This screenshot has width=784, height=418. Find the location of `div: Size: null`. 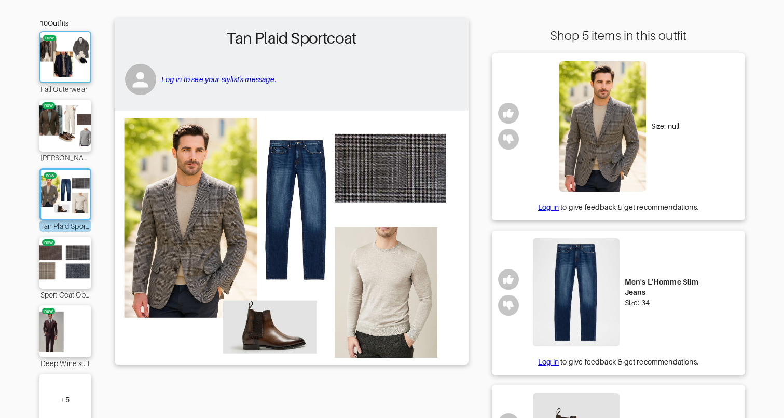

div: Size: null is located at coordinates (665, 126).